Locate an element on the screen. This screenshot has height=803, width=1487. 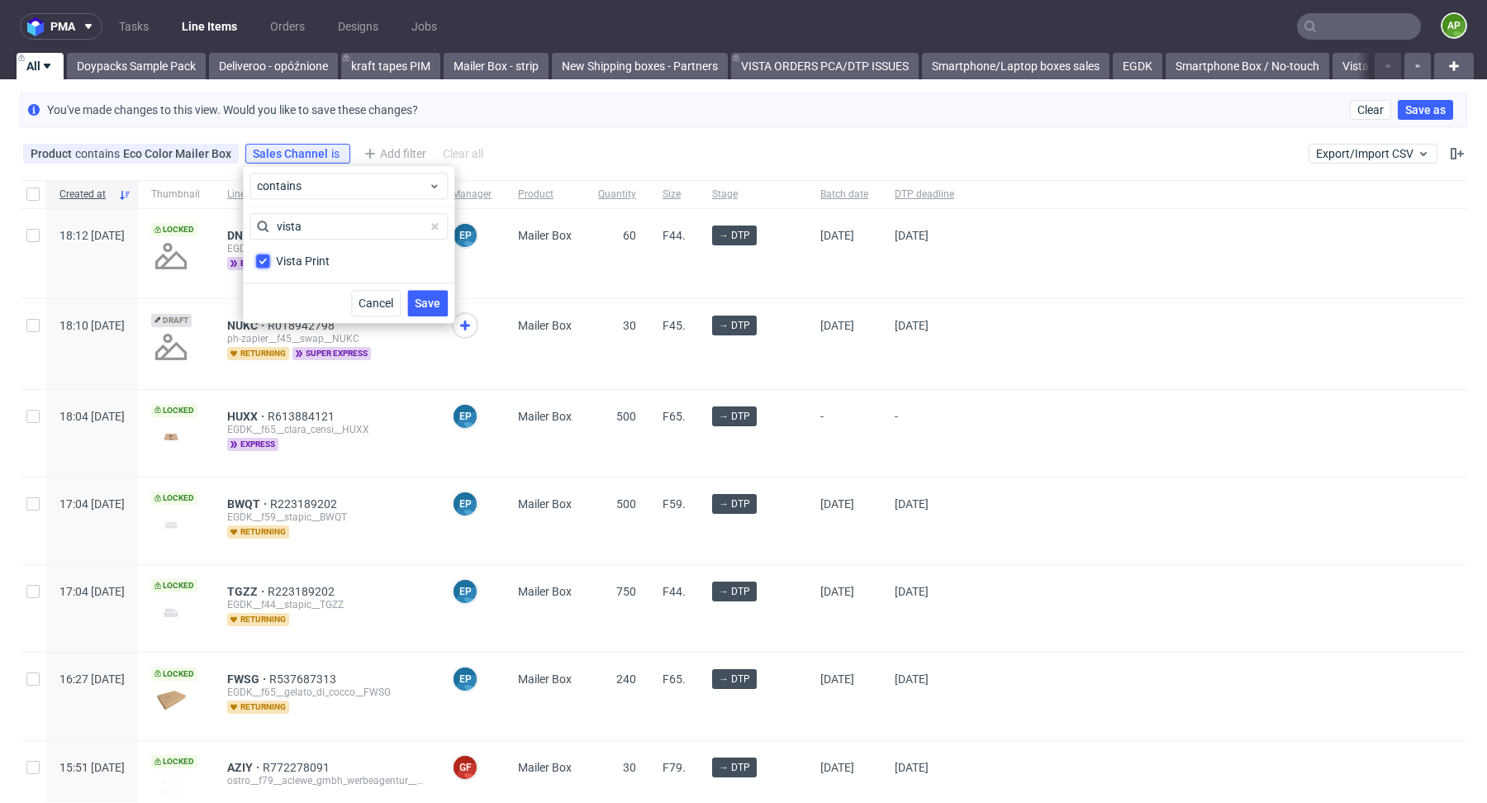
div: Clear all is located at coordinates (463, 154).